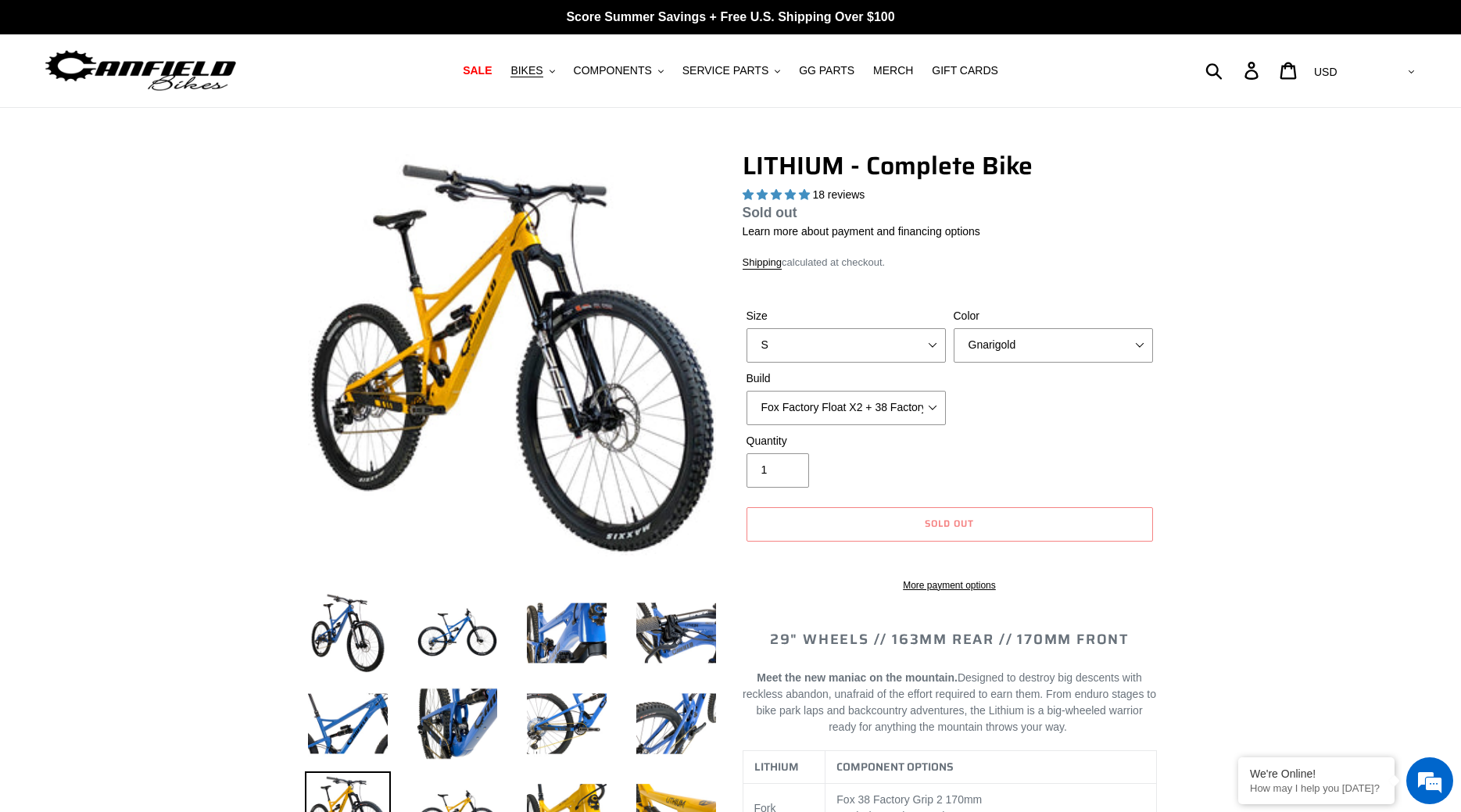  I want to click on a: MERCH, so click(893, 71).